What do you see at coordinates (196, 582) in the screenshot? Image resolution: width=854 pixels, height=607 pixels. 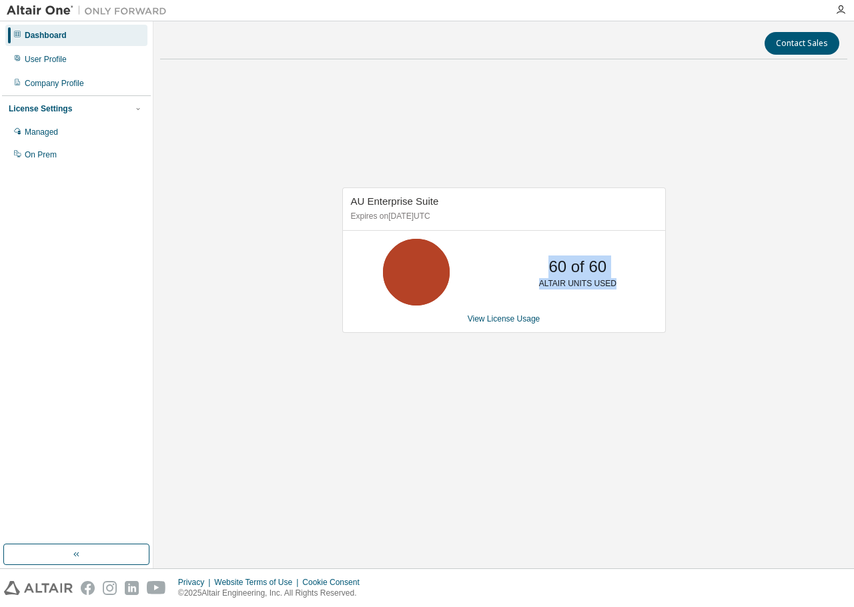 I see `div: Privacy` at bounding box center [196, 582].